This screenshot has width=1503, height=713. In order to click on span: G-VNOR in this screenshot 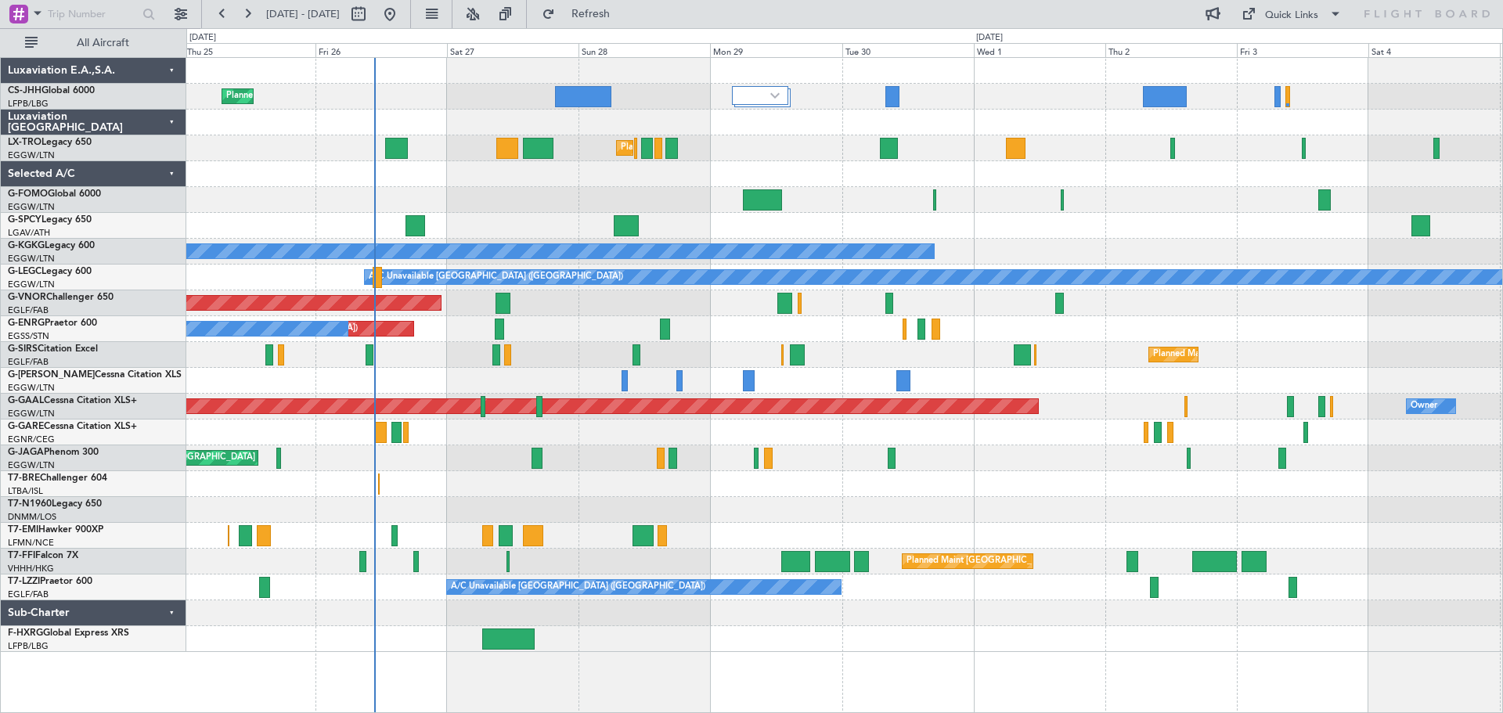, I will do `click(27, 298)`.